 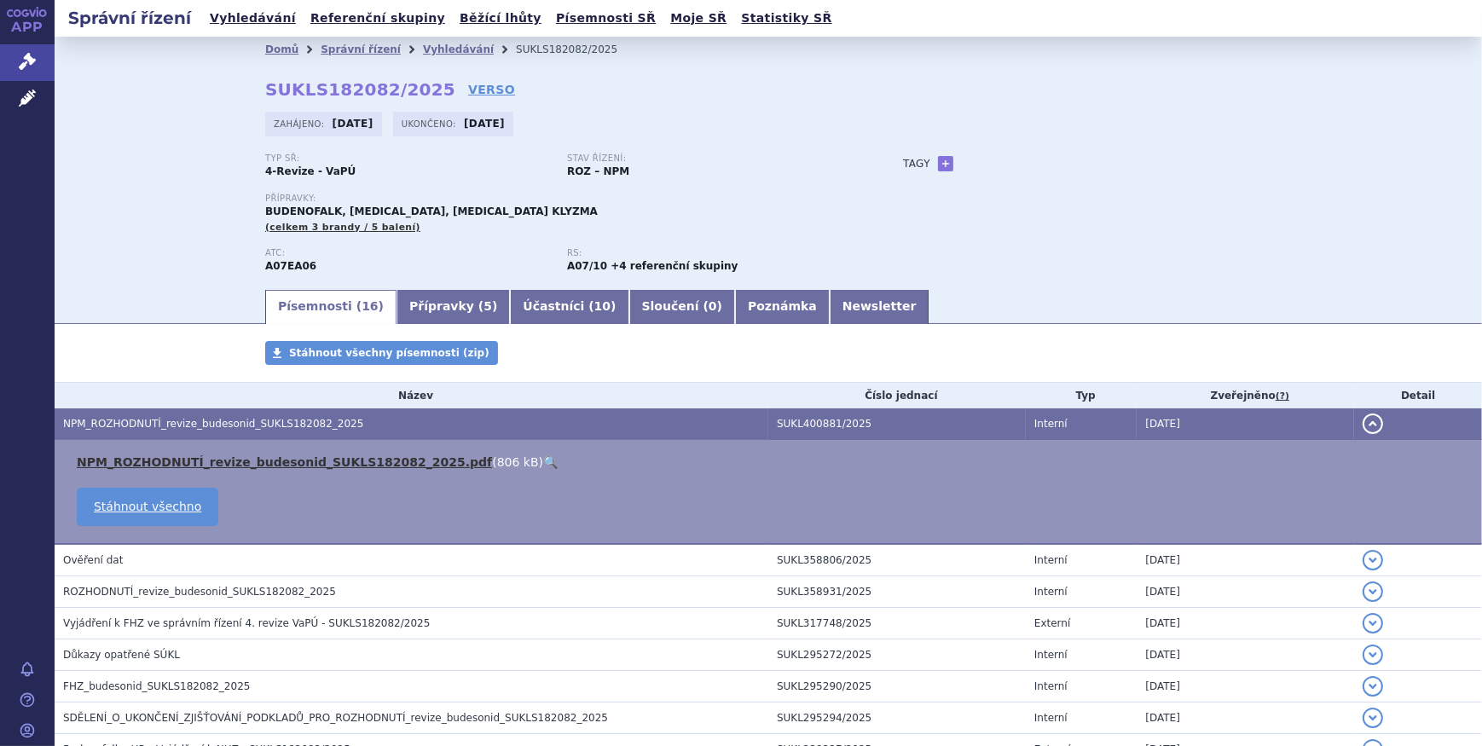 I want to click on th: Detail, so click(x=1418, y=396).